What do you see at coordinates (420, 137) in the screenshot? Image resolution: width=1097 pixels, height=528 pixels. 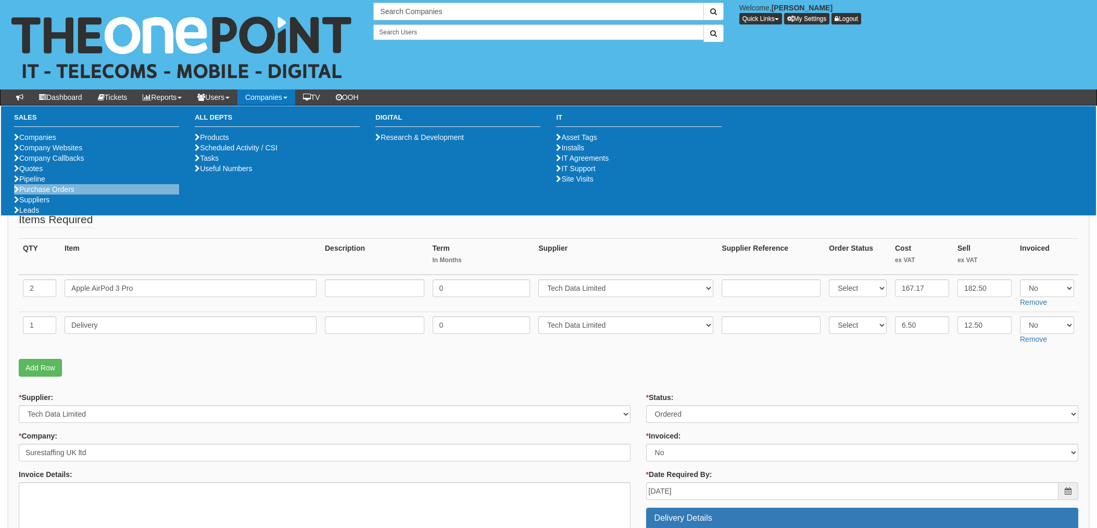 I see `a: Research & Development` at bounding box center [420, 137].